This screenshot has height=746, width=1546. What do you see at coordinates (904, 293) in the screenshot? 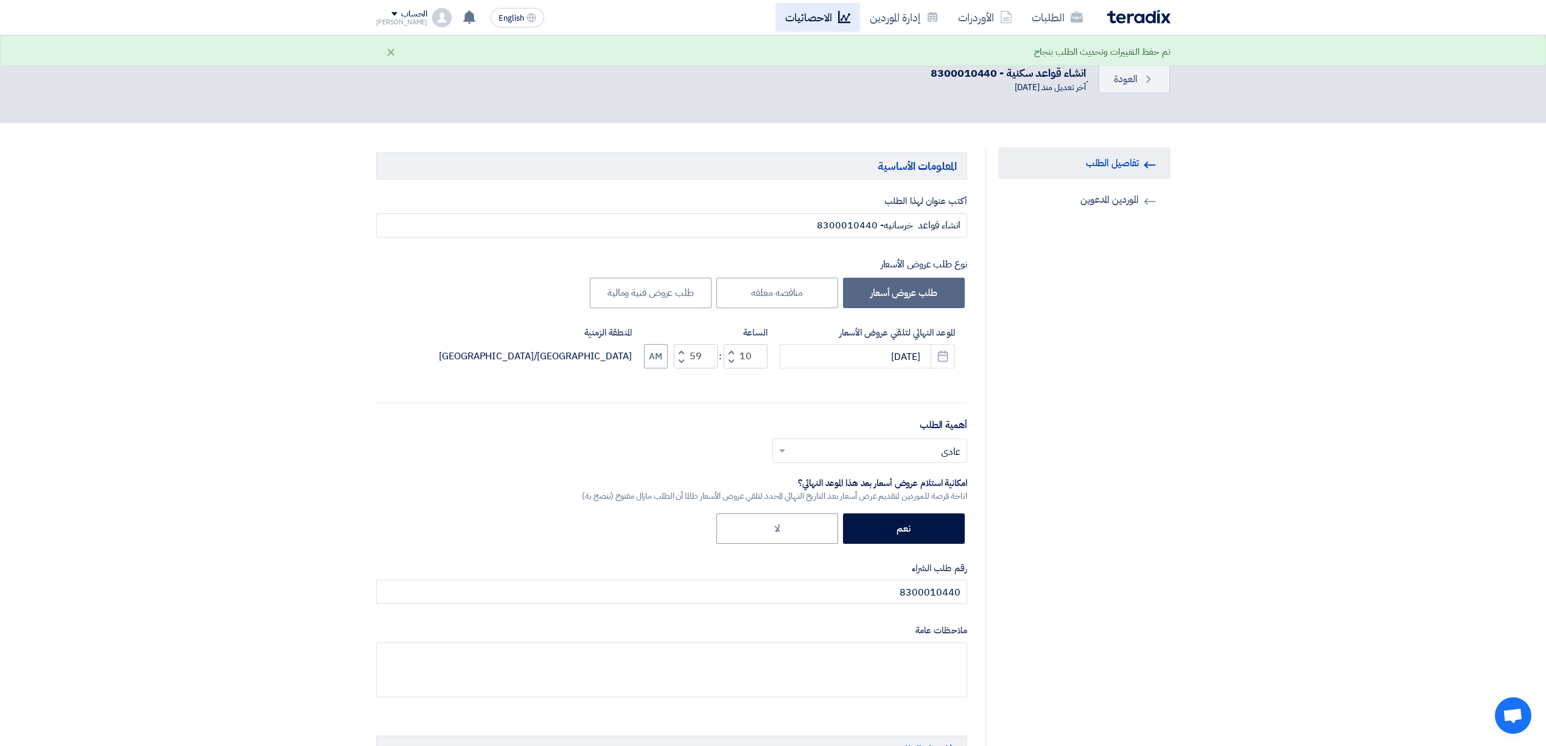
I see `label: طلب عروض أسعار` at bounding box center [904, 293].